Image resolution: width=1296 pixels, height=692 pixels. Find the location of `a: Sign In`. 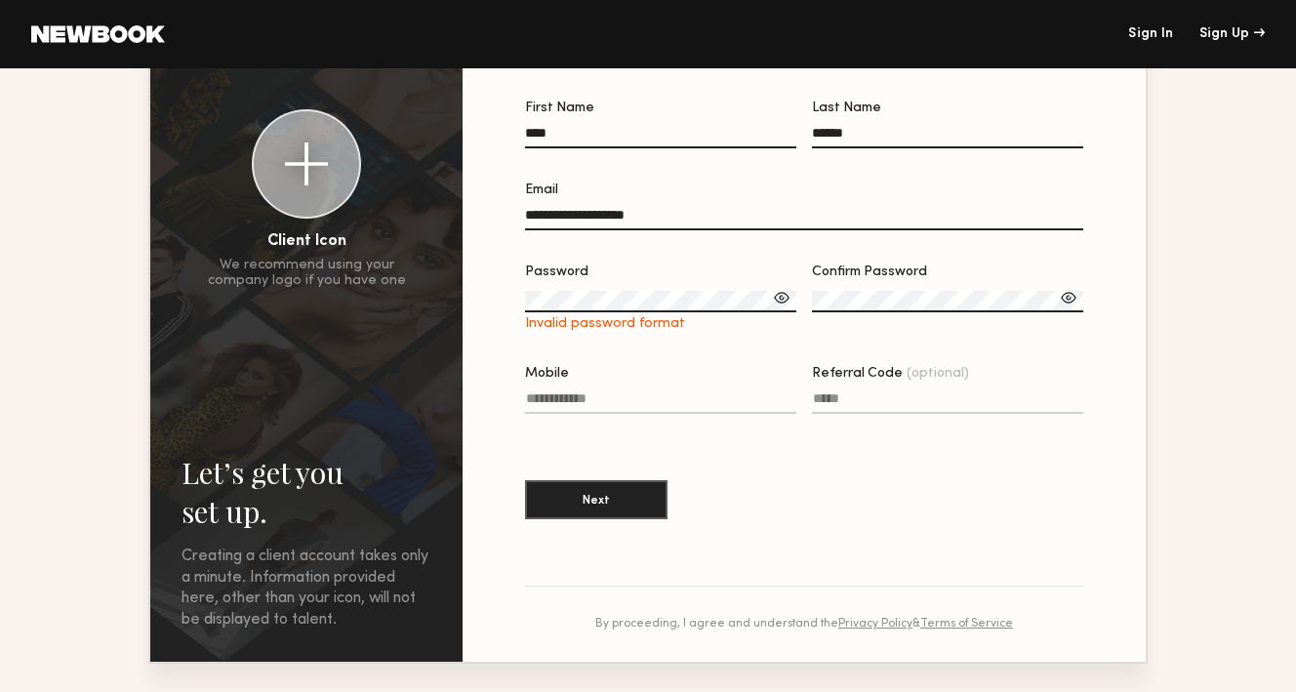

a: Sign In is located at coordinates (1151, 34).